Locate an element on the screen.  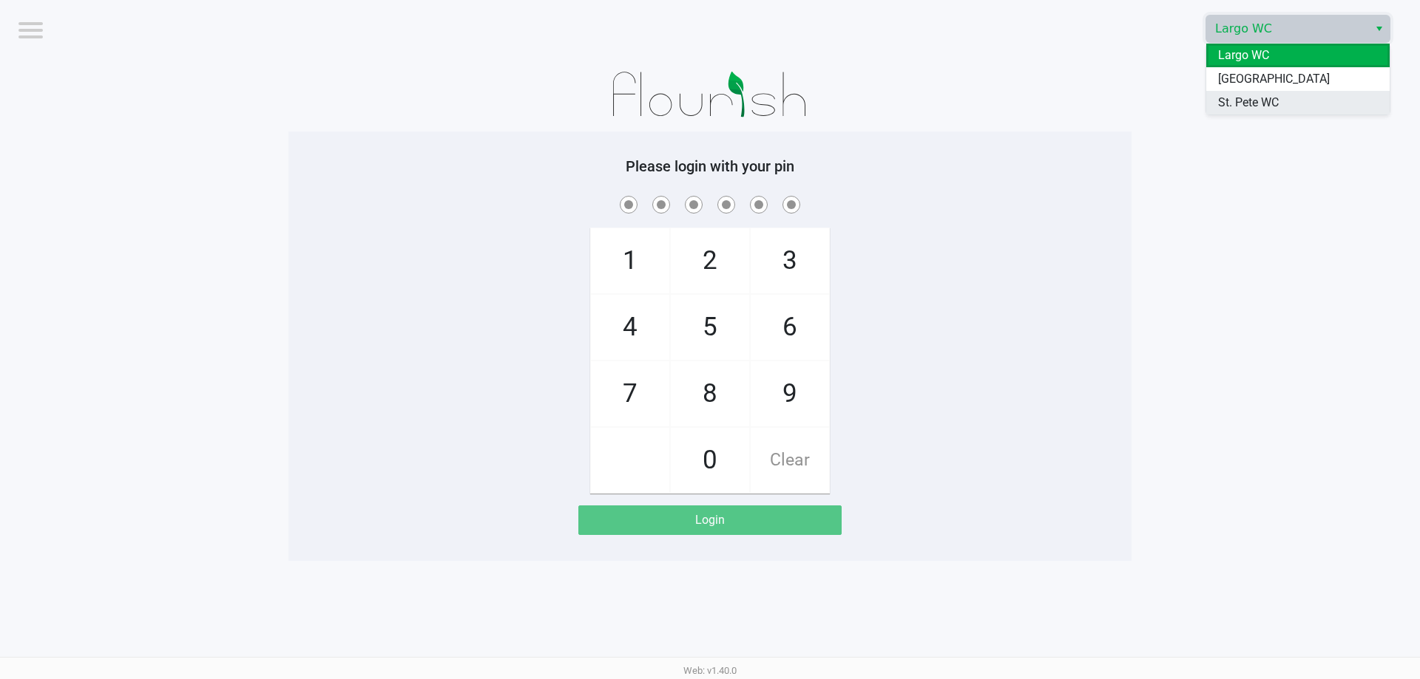
span: Web: v1.40.0 is located at coordinates (710, 671).